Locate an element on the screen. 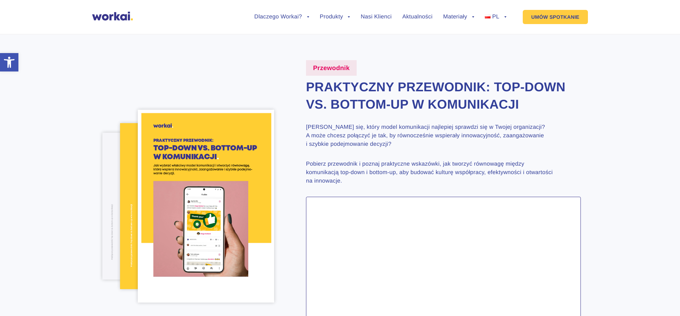 The image size is (680, 316). img: ebook-top-down-bottom-up-comms-pg6.png is located at coordinates (179, 206).